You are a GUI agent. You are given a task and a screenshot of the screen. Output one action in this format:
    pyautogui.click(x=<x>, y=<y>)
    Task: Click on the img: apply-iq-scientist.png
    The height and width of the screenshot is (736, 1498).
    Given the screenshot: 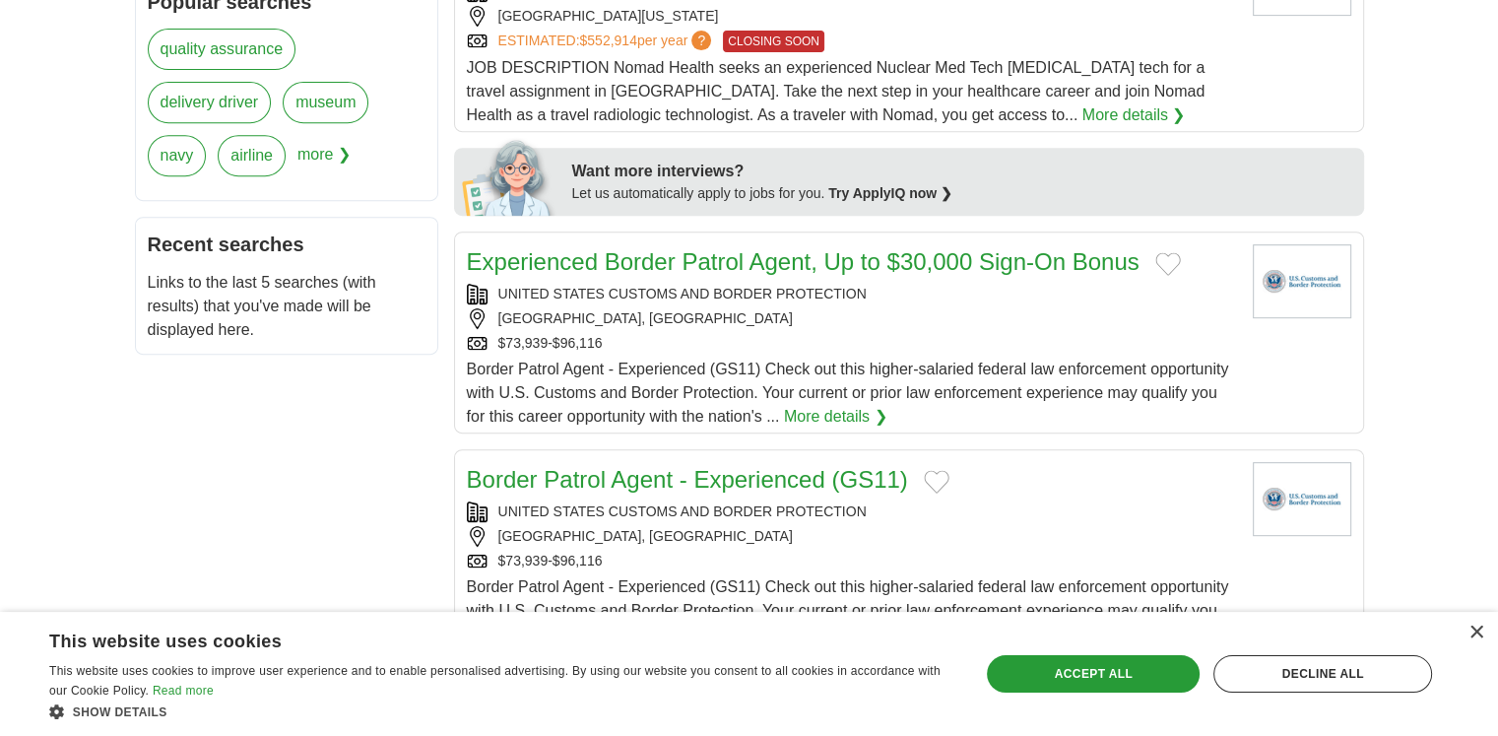 What is the action you would take?
    pyautogui.click(x=509, y=176)
    